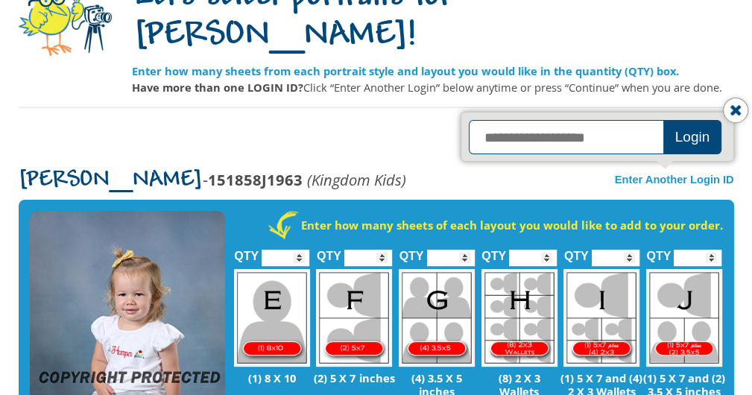 The height and width of the screenshot is (395, 752). What do you see at coordinates (512, 225) in the screenshot?
I see `strong: Enter how many sheets of each layout you would like to add to your order.` at bounding box center [512, 225].